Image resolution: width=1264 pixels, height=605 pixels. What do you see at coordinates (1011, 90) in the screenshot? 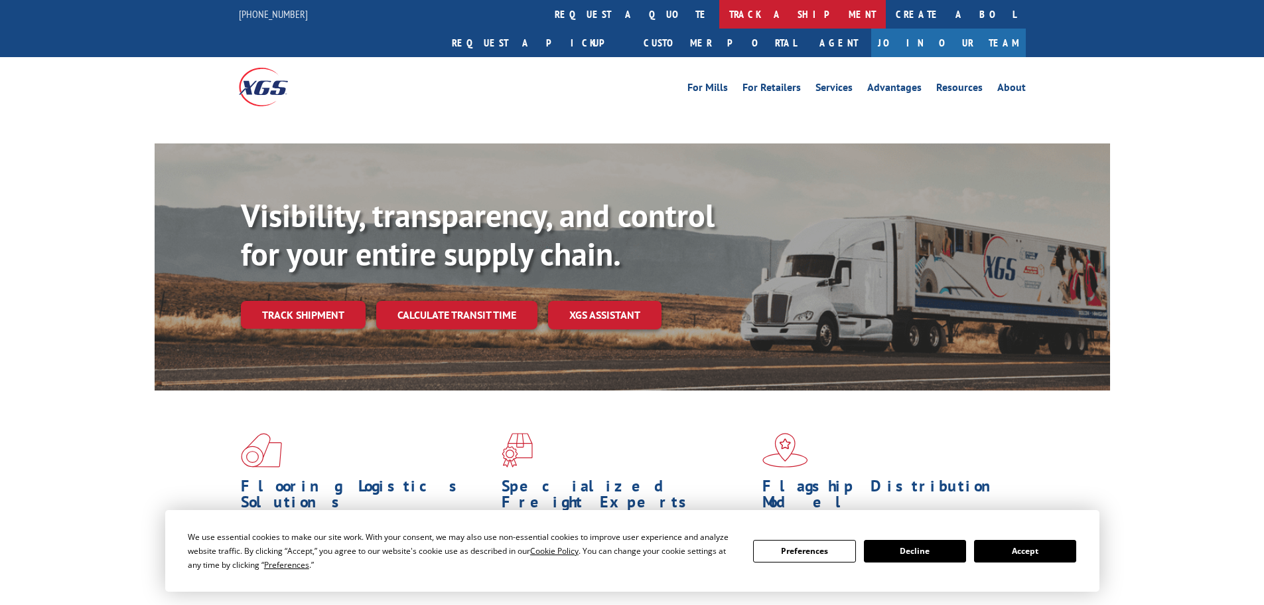
I see `a: About` at bounding box center [1011, 90].